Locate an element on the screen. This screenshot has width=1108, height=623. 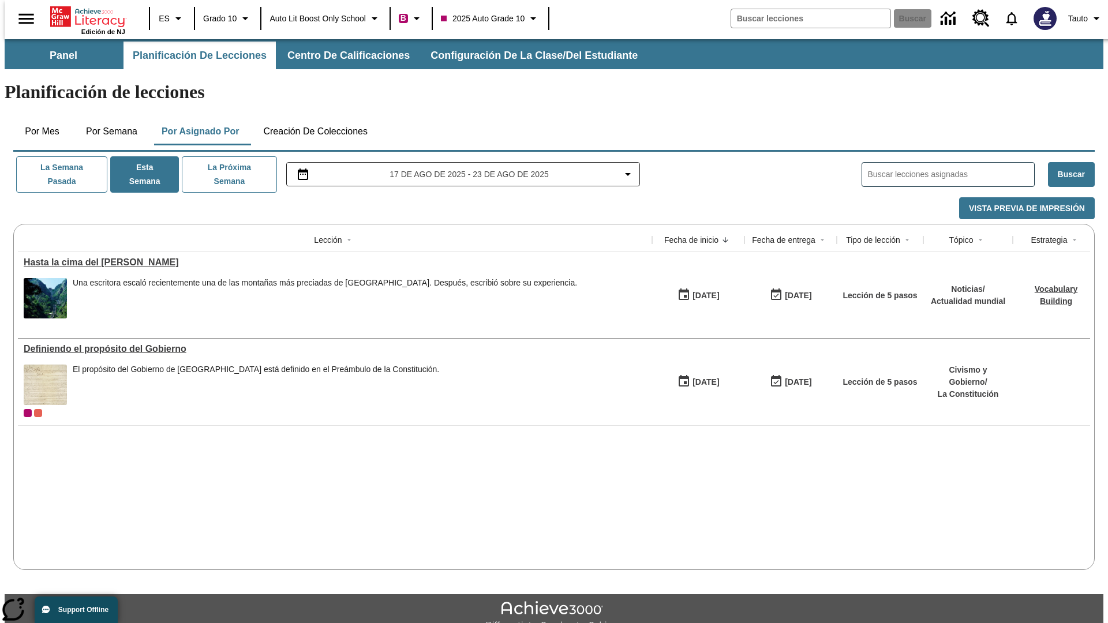
p: Civismo y Gobierno / is located at coordinates (968, 376).